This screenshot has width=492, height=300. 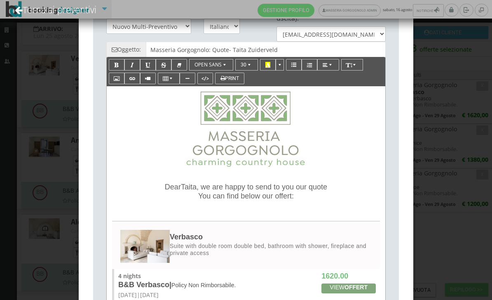 I want to click on img: 3b021f54592911eeb13b0a069e529790_max200.jpg, so click(x=145, y=246).